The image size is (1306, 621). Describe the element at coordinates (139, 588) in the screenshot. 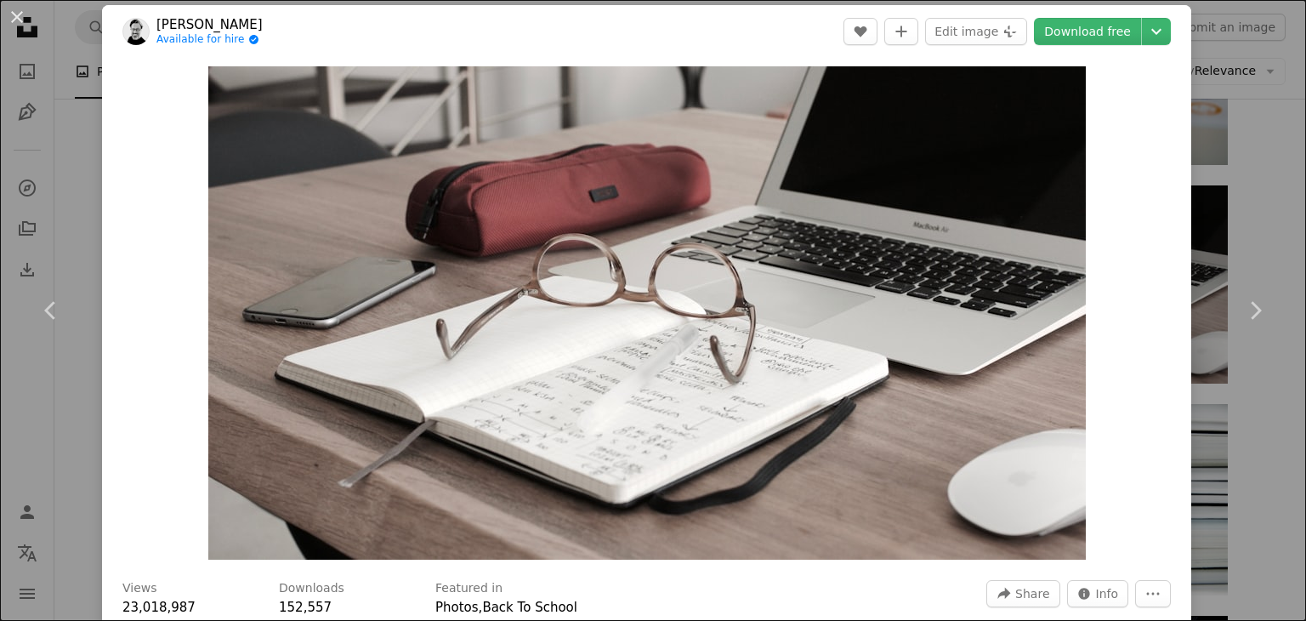

I see `h3: Views` at that location.